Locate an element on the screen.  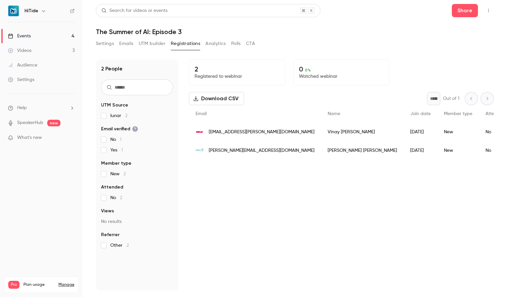
span: Pro is located at coordinates (14, 284).